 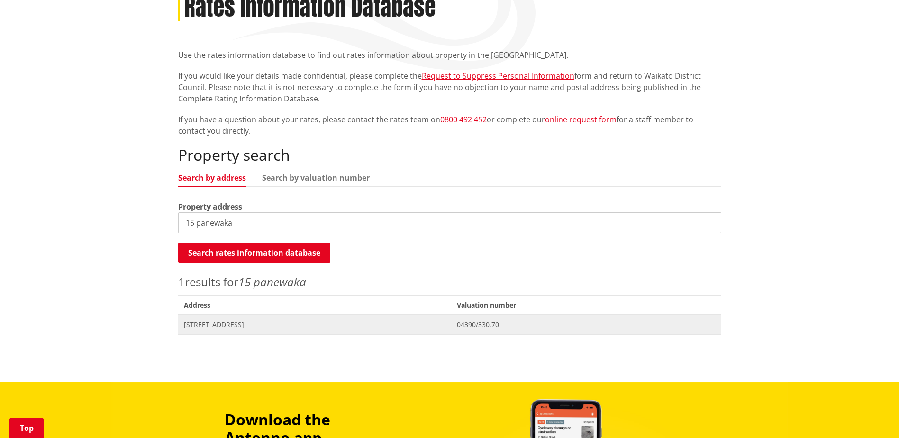 I want to click on h2: Property search, so click(x=450, y=155).